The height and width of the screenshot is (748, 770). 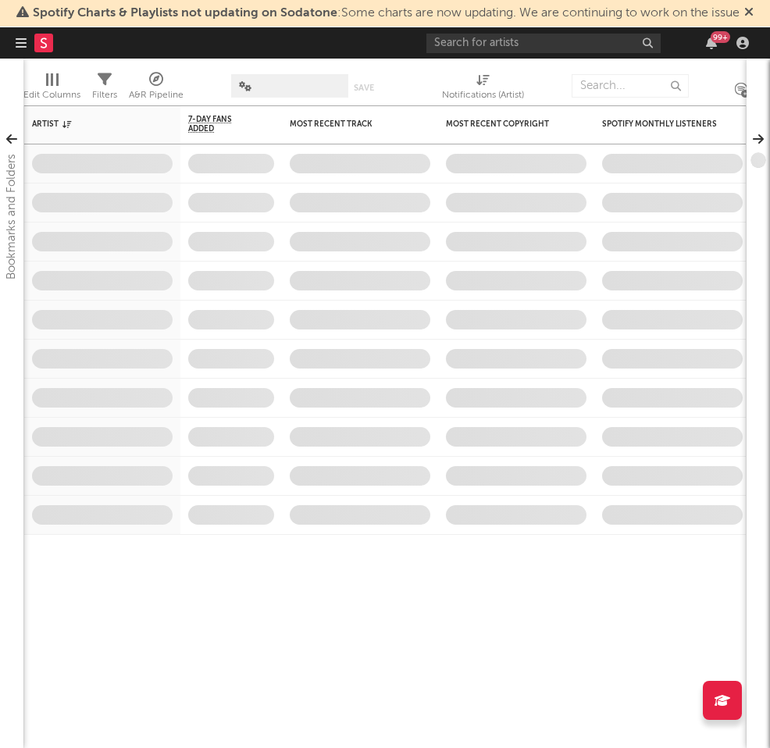 What do you see at coordinates (91, 124) in the screenshot?
I see `div: Artist` at bounding box center [91, 124].